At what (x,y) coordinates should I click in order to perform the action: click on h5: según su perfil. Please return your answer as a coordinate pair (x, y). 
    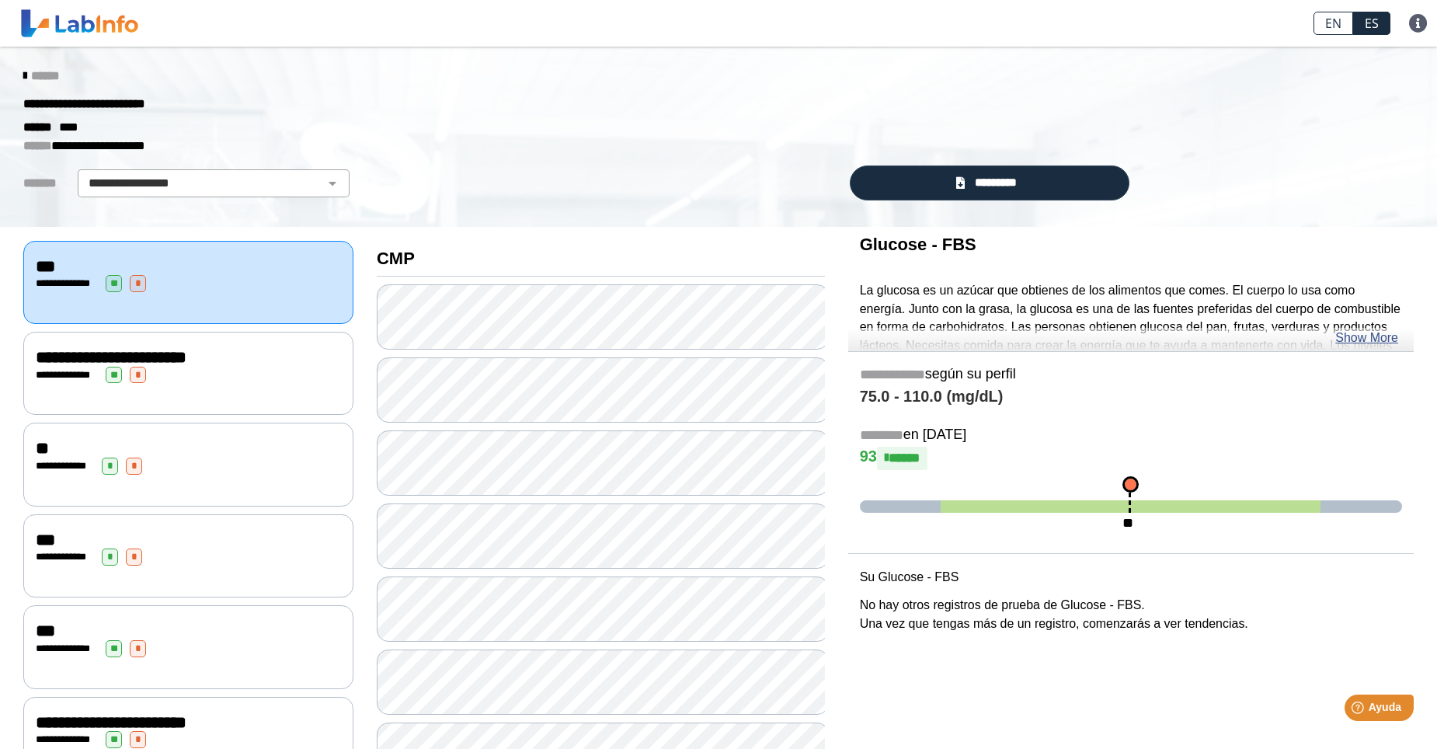
    Looking at the image, I should click on (1131, 374).